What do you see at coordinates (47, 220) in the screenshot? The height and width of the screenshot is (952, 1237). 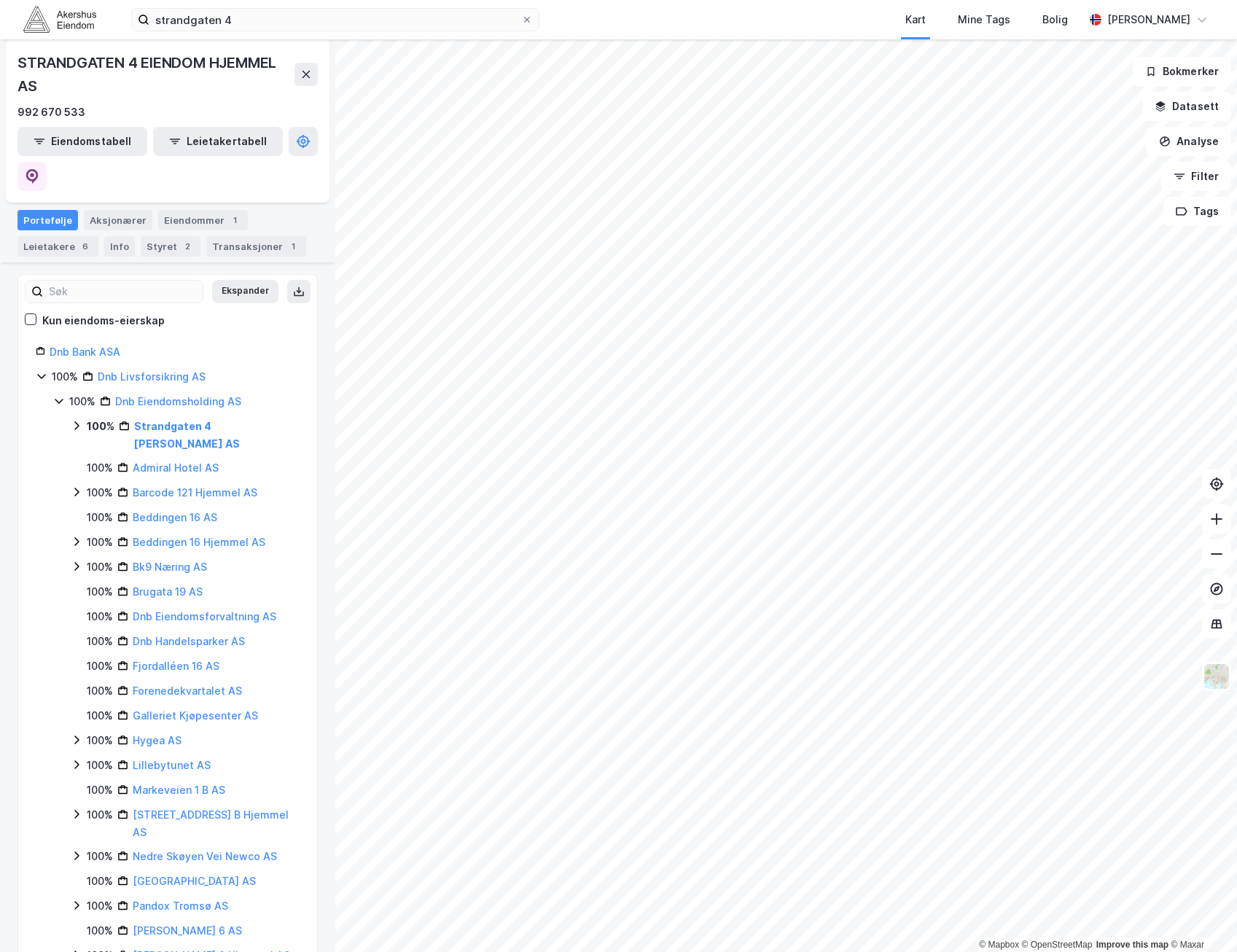 I see `div: Portefølje` at bounding box center [47, 220].